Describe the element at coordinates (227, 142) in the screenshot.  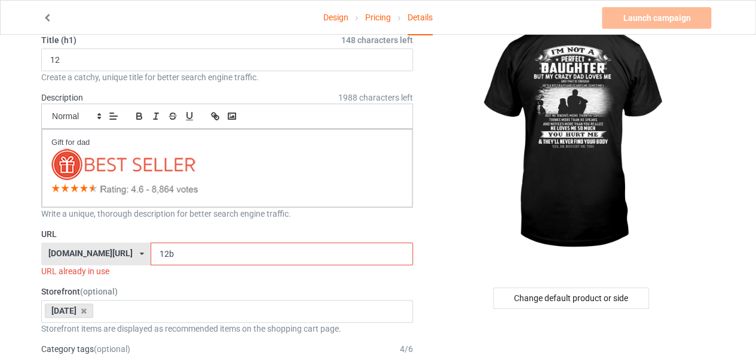
I see `p: Gift for dad` at that location.